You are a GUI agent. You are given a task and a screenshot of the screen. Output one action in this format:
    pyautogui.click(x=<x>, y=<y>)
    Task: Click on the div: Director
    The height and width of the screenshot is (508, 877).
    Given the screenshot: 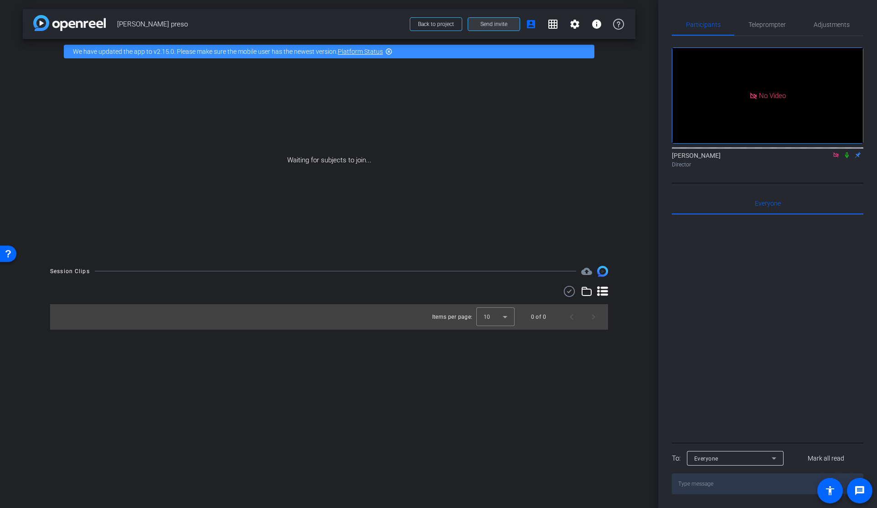 What is the action you would take?
    pyautogui.click(x=767, y=165)
    